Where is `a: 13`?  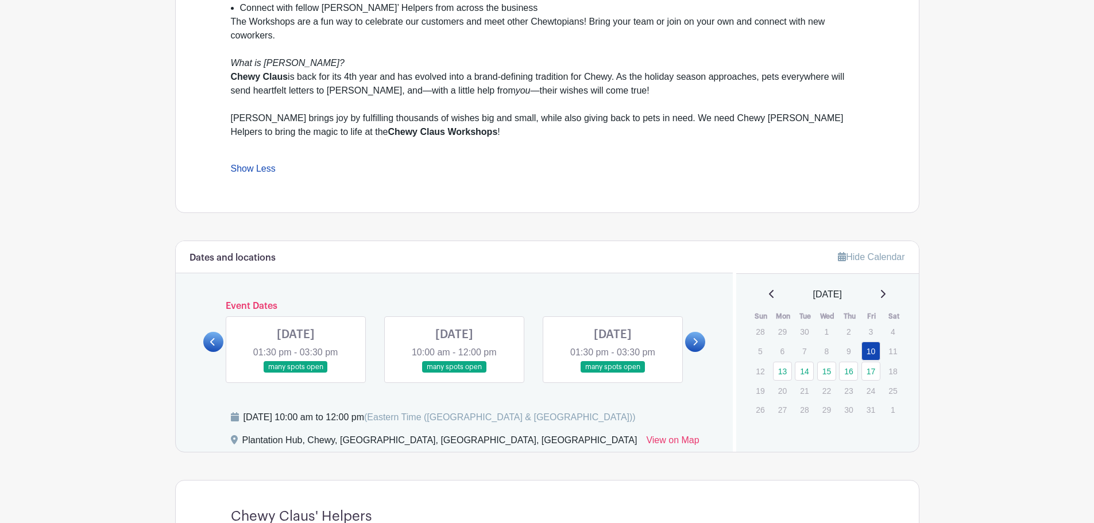
a: 13 is located at coordinates (782, 371).